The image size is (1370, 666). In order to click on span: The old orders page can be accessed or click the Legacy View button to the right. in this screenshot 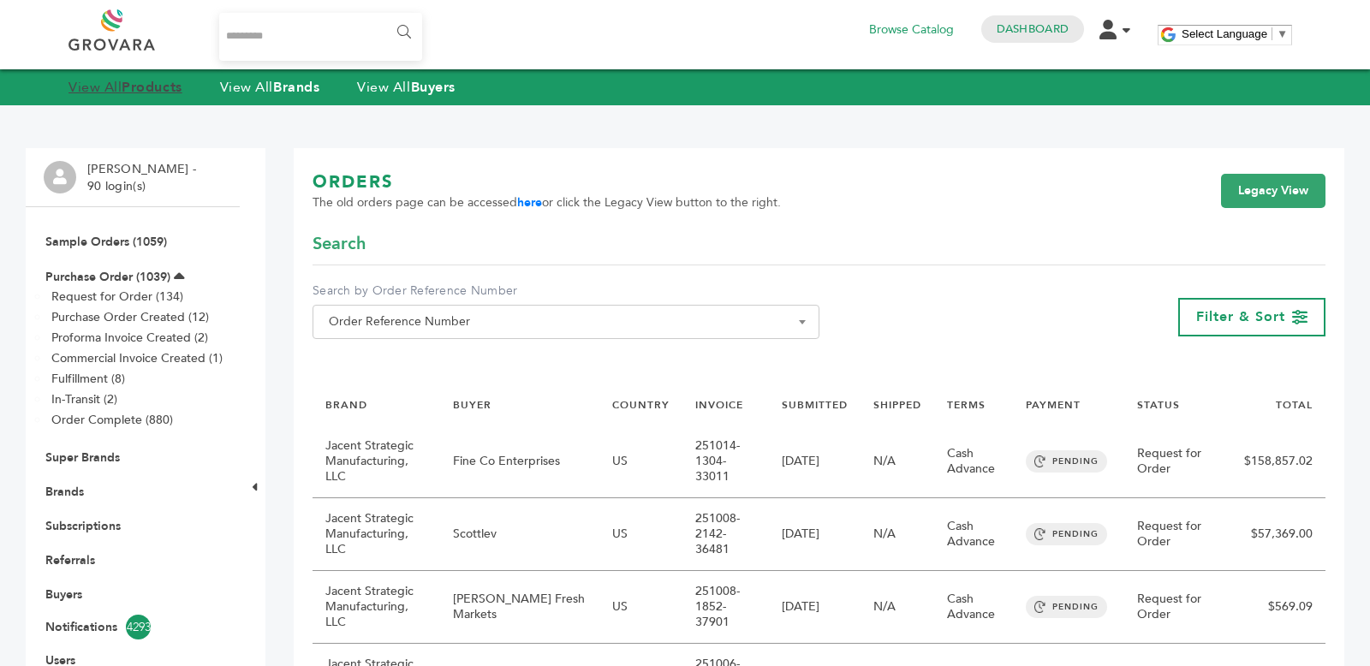, I will do `click(546, 203)`.